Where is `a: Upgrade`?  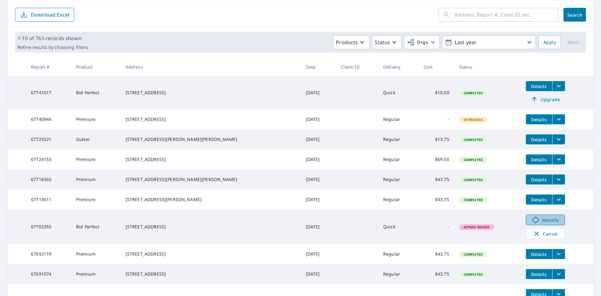 a: Upgrade is located at coordinates (545, 99).